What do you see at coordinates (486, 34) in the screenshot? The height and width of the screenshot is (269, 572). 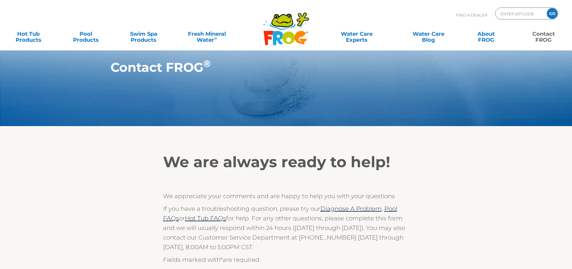 I see `a: AboutFROG` at bounding box center [486, 34].